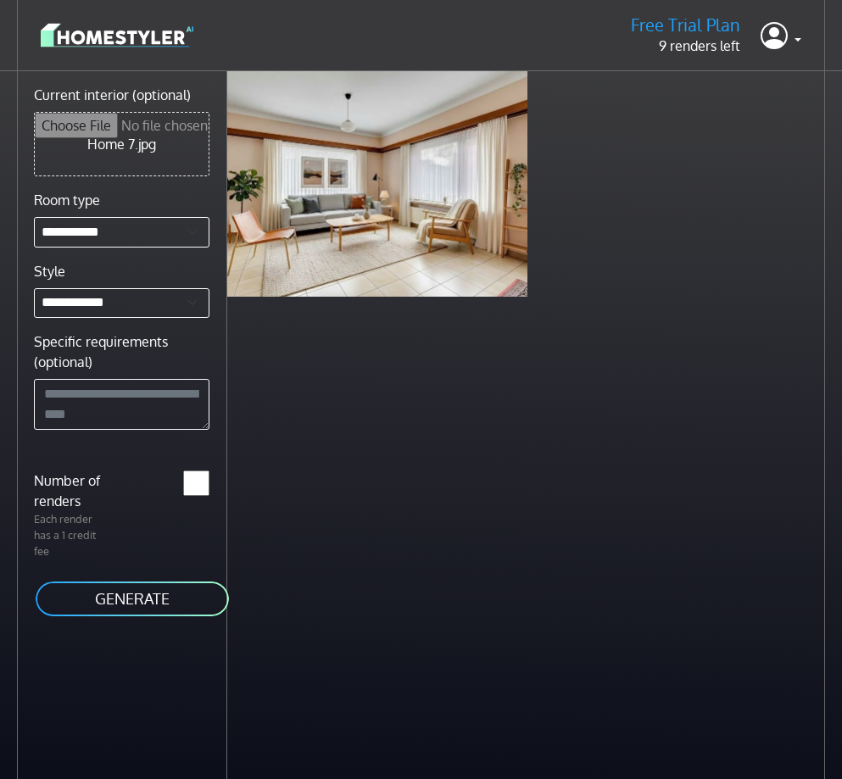 This screenshot has height=779, width=842. Describe the element at coordinates (73, 536) in the screenshot. I see `p: Each render has a 1 credit fee` at that location.